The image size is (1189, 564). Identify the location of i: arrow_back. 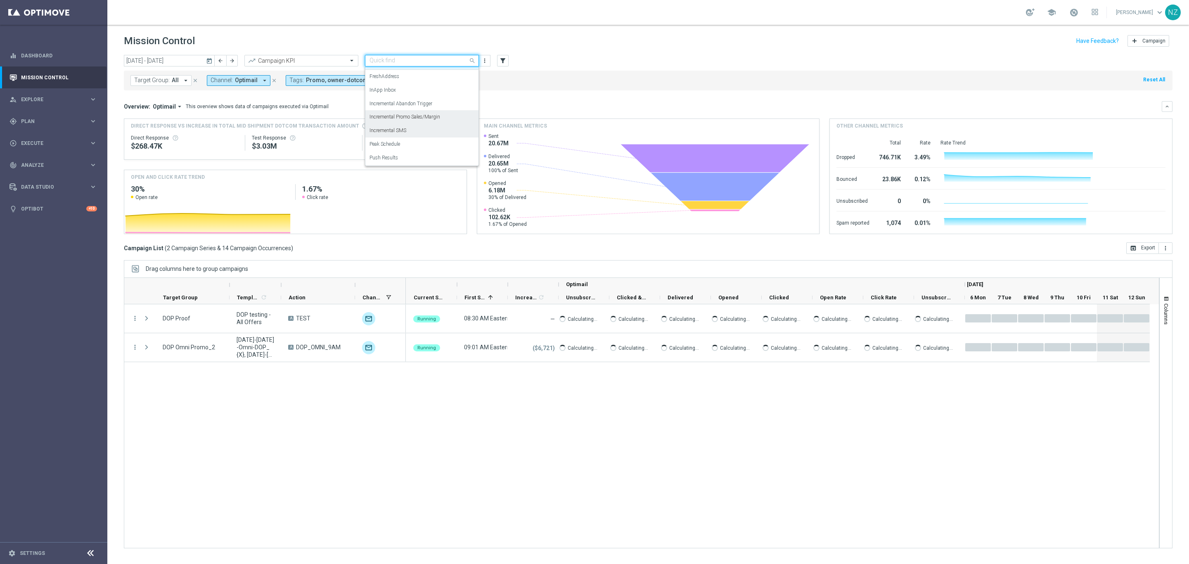
(220, 61).